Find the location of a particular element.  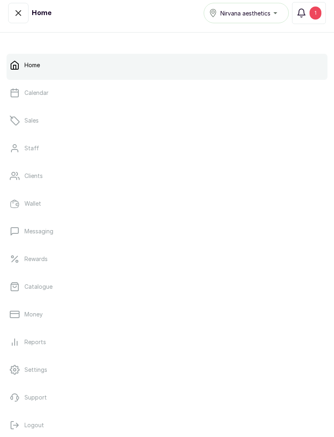

h1: Home is located at coordinates (42, 13).